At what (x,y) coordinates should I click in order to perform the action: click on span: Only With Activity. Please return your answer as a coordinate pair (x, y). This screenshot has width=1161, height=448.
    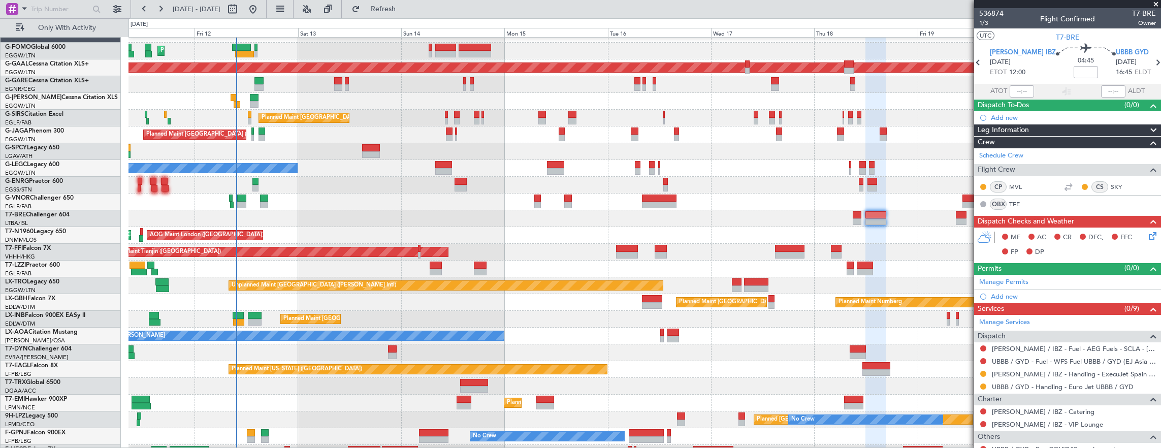
    Looking at the image, I should click on (67, 28).